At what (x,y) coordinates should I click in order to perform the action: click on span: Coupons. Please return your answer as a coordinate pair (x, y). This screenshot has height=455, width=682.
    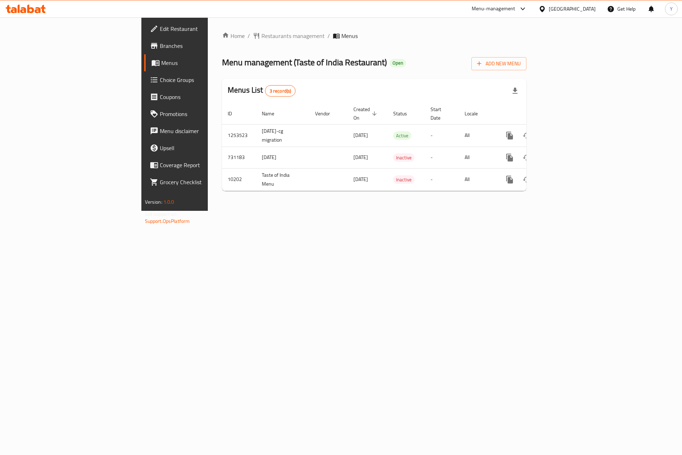
    Looking at the image, I should click on (205, 97).